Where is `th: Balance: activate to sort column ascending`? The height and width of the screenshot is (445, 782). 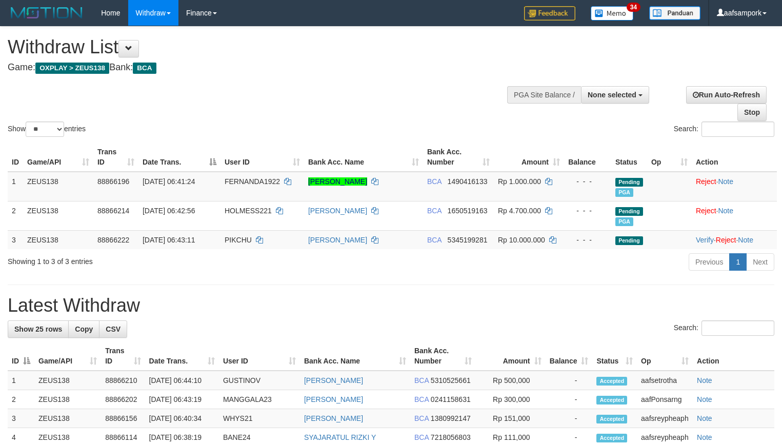 th: Balance: activate to sort column ascending is located at coordinates (569, 356).